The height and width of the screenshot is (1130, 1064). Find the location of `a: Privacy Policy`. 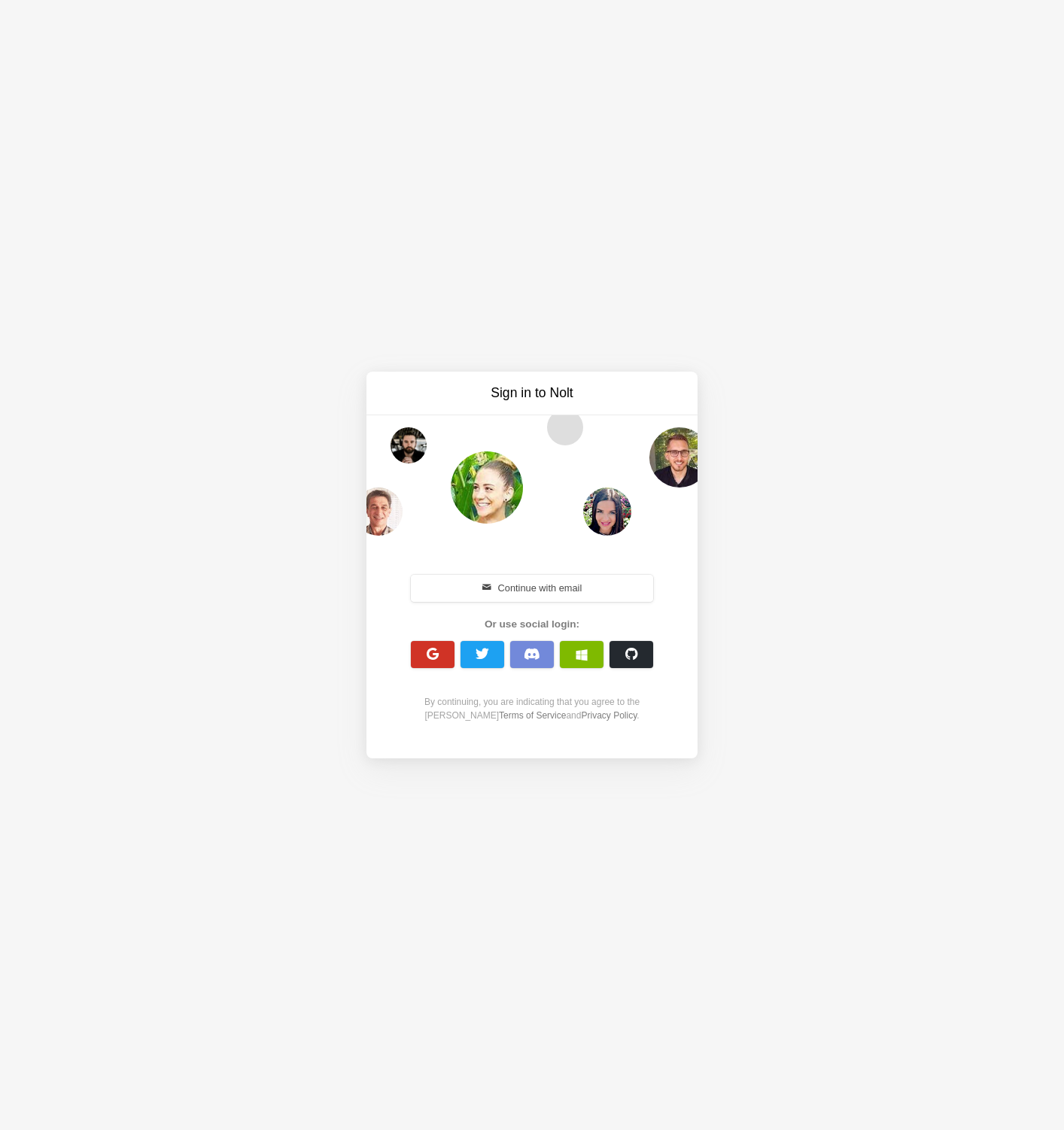

a: Privacy Policy is located at coordinates (609, 716).